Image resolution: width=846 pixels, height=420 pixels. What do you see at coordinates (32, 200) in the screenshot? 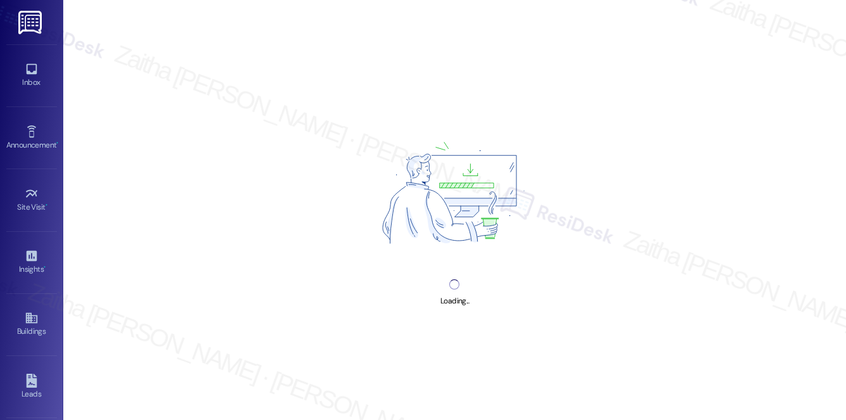
I see `a: Site Visit •` at bounding box center [32, 200].